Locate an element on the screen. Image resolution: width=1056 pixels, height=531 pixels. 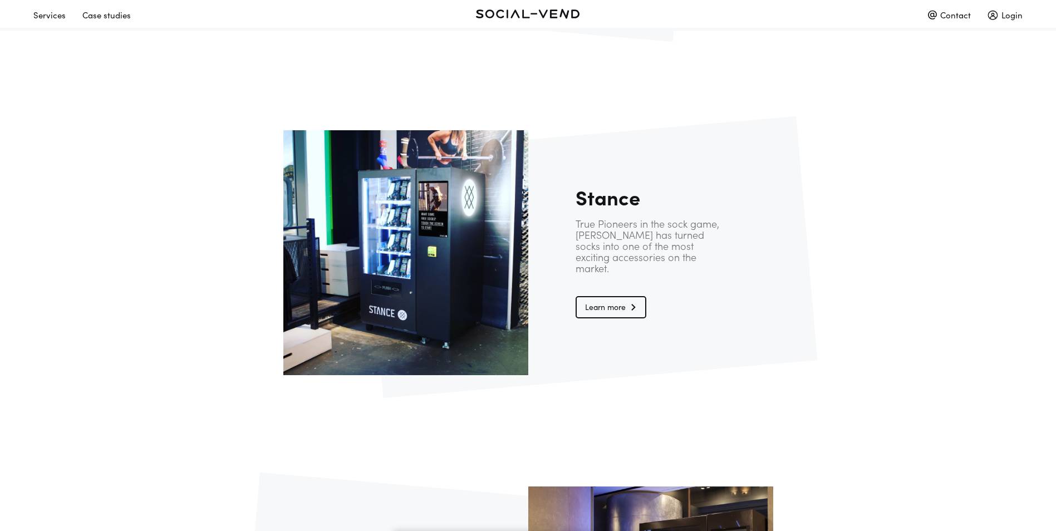
a: Learn more is located at coordinates (610, 307).